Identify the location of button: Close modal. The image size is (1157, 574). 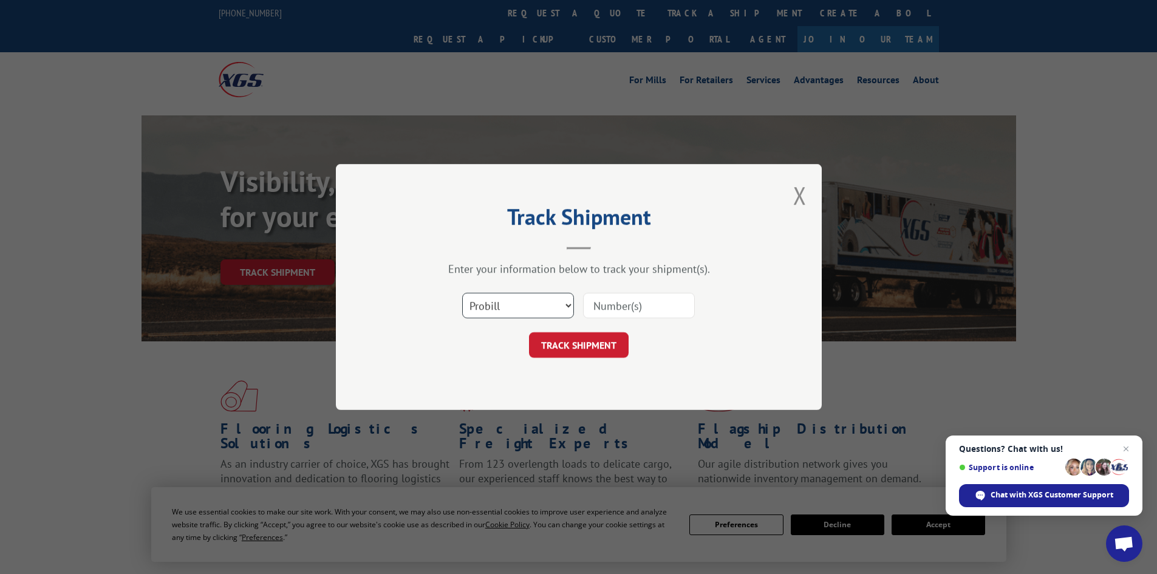
(800, 195).